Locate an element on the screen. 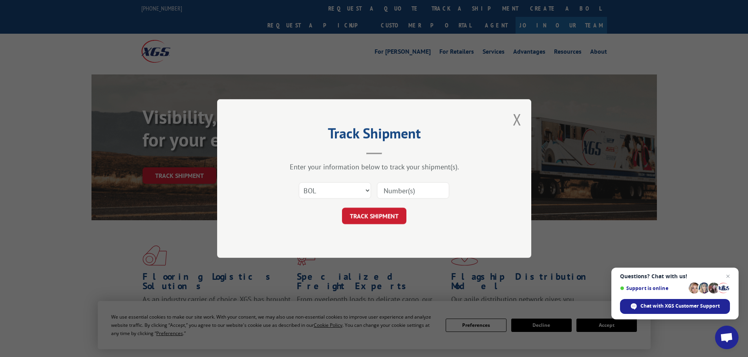 This screenshot has height=357, width=748. div: Enter your information below to track your shipment(s). is located at coordinates (374, 167).